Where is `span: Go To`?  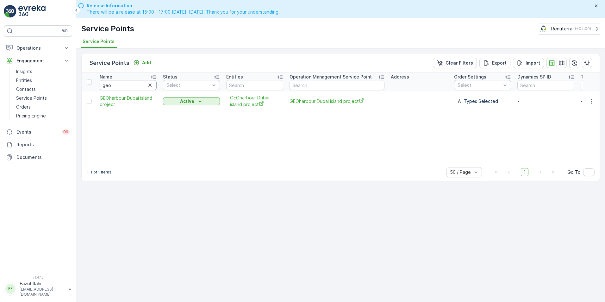
span: Go To is located at coordinates (574, 172).